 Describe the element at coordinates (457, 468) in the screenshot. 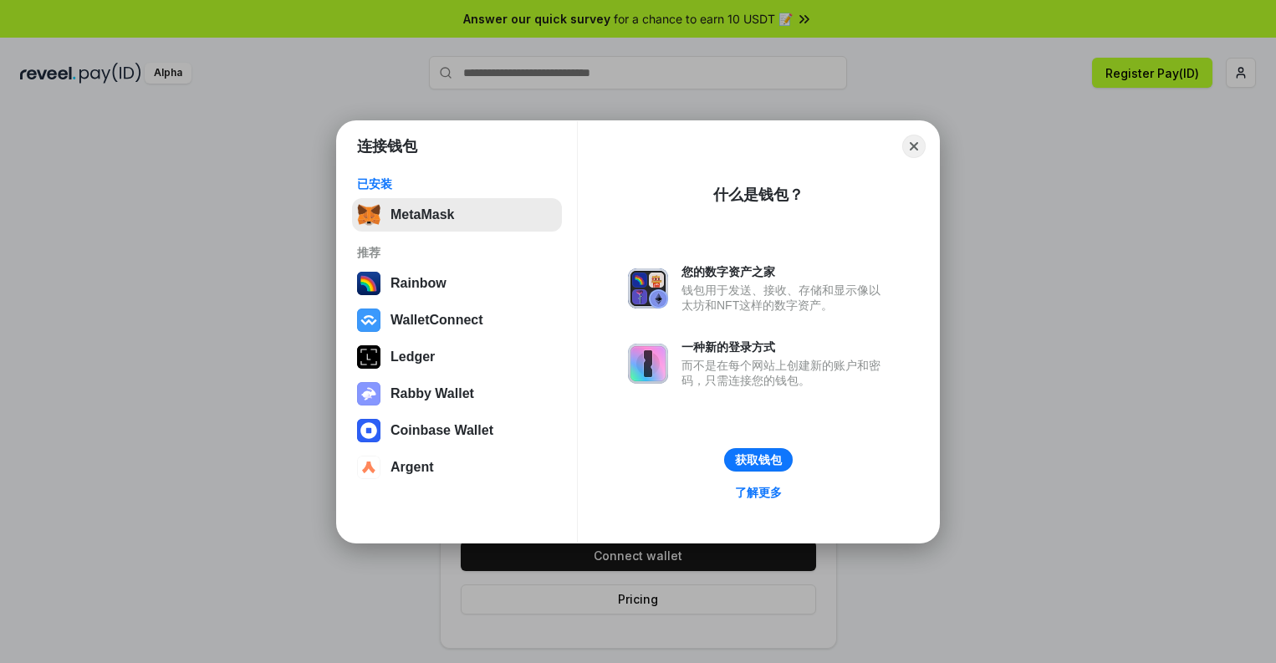

I see `button: Argent` at that location.